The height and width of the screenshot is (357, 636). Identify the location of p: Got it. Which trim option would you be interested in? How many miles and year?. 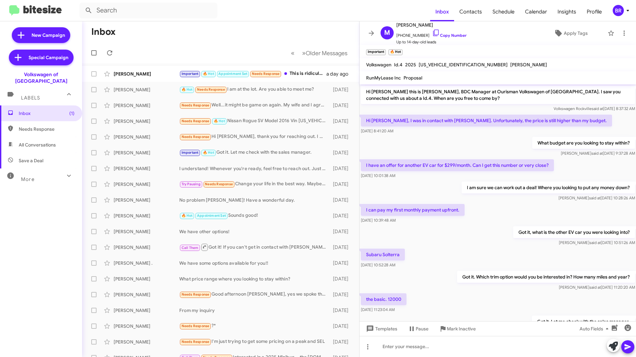
(545, 277).